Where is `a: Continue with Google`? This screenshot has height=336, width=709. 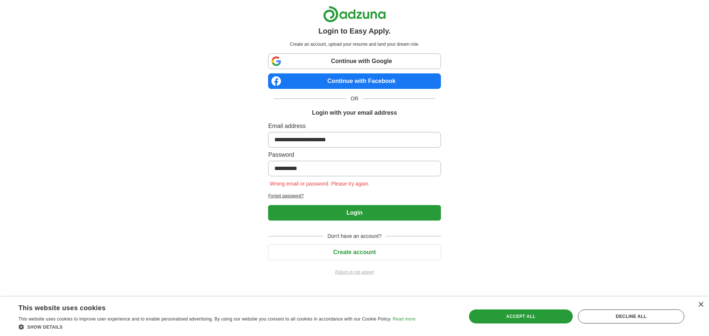
a: Continue with Google is located at coordinates (354, 61).